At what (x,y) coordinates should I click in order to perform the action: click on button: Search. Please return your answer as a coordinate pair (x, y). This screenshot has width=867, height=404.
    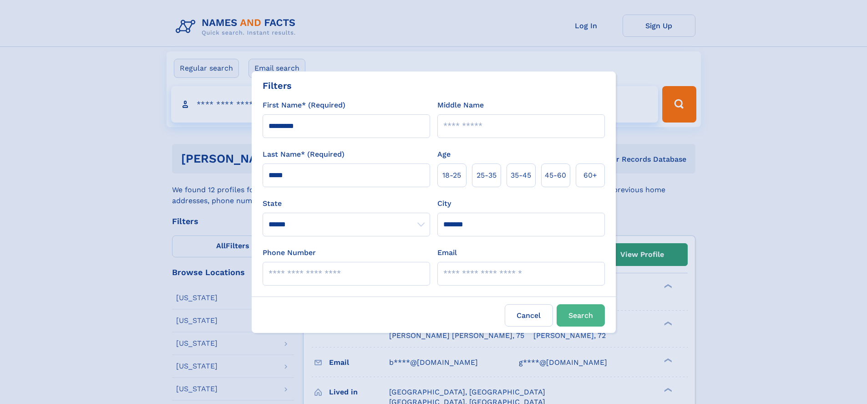
    Looking at the image, I should click on (581, 315).